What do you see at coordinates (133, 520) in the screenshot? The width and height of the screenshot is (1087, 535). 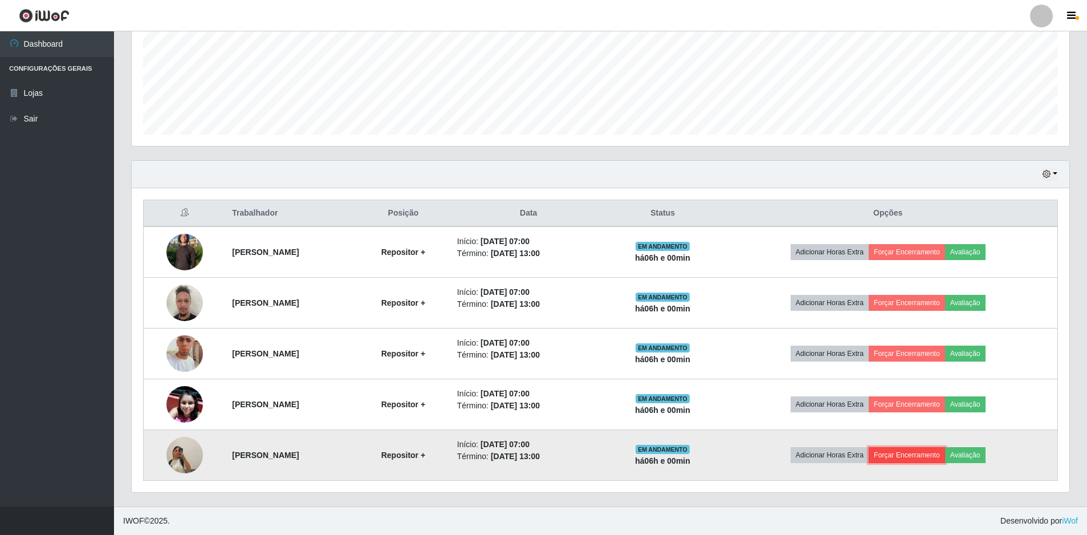 I see `span: IWOF` at bounding box center [133, 520].